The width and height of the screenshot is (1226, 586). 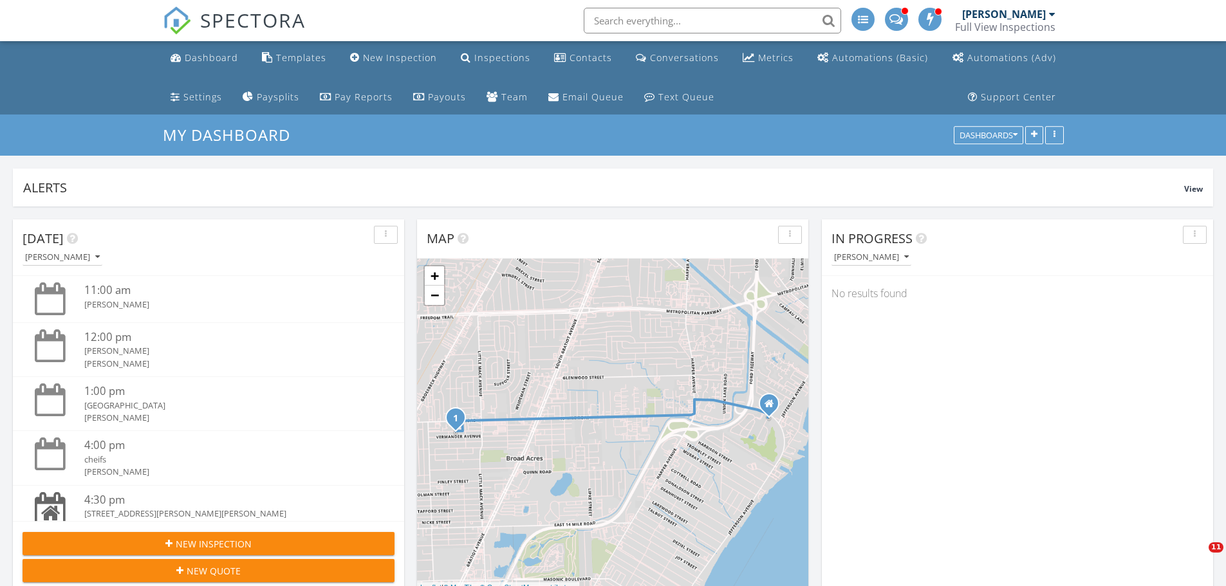 I want to click on a: Payouts, so click(x=439, y=97).